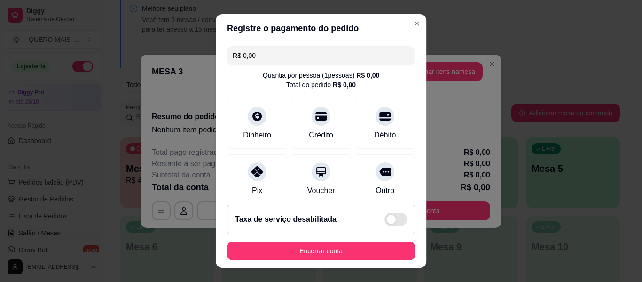 Image resolution: width=642 pixels, height=282 pixels. What do you see at coordinates (321, 251) in the screenshot?
I see `button: Encerrar conta` at bounding box center [321, 251].